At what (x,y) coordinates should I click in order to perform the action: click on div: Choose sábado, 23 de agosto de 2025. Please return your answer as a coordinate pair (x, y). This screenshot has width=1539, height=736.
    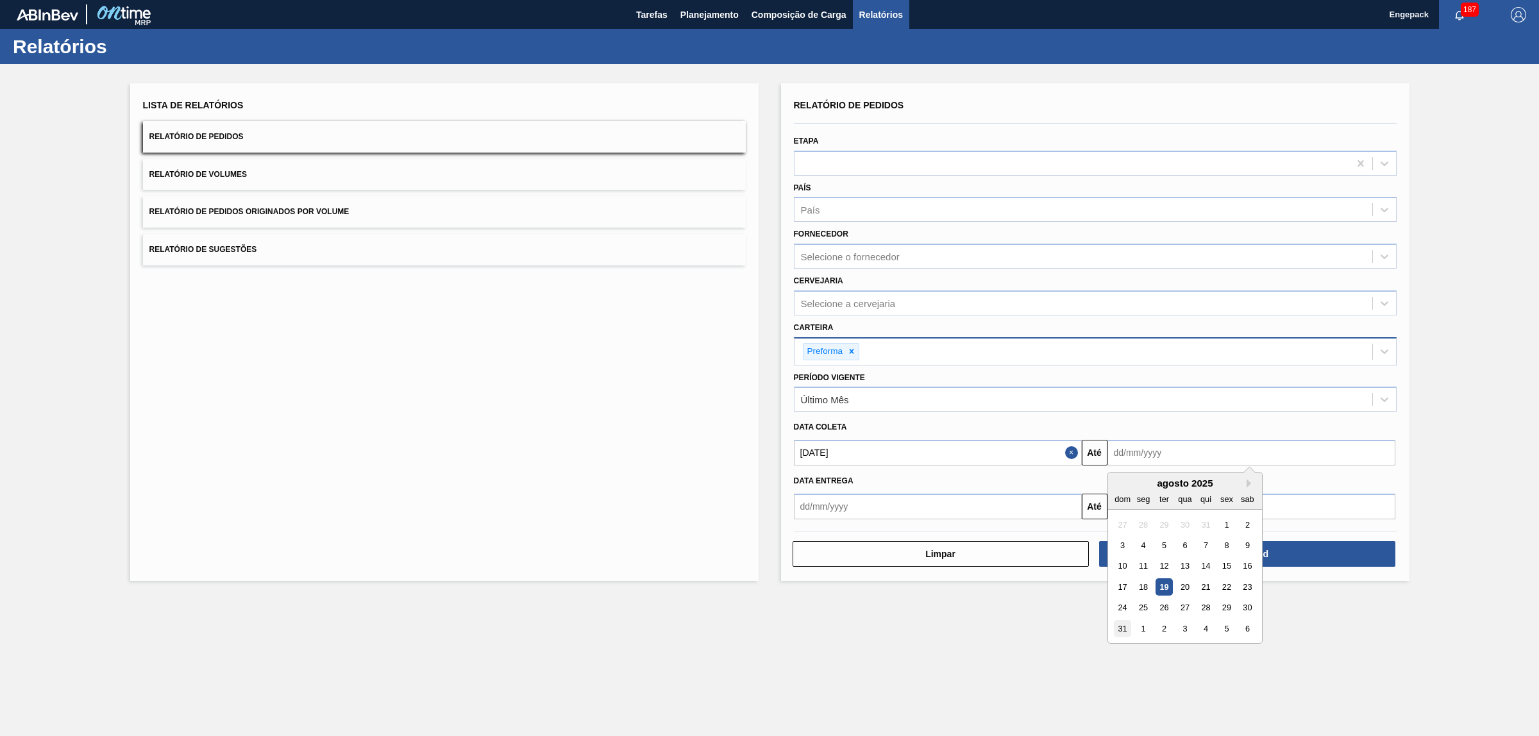
    Looking at the image, I should click on (1247, 587).